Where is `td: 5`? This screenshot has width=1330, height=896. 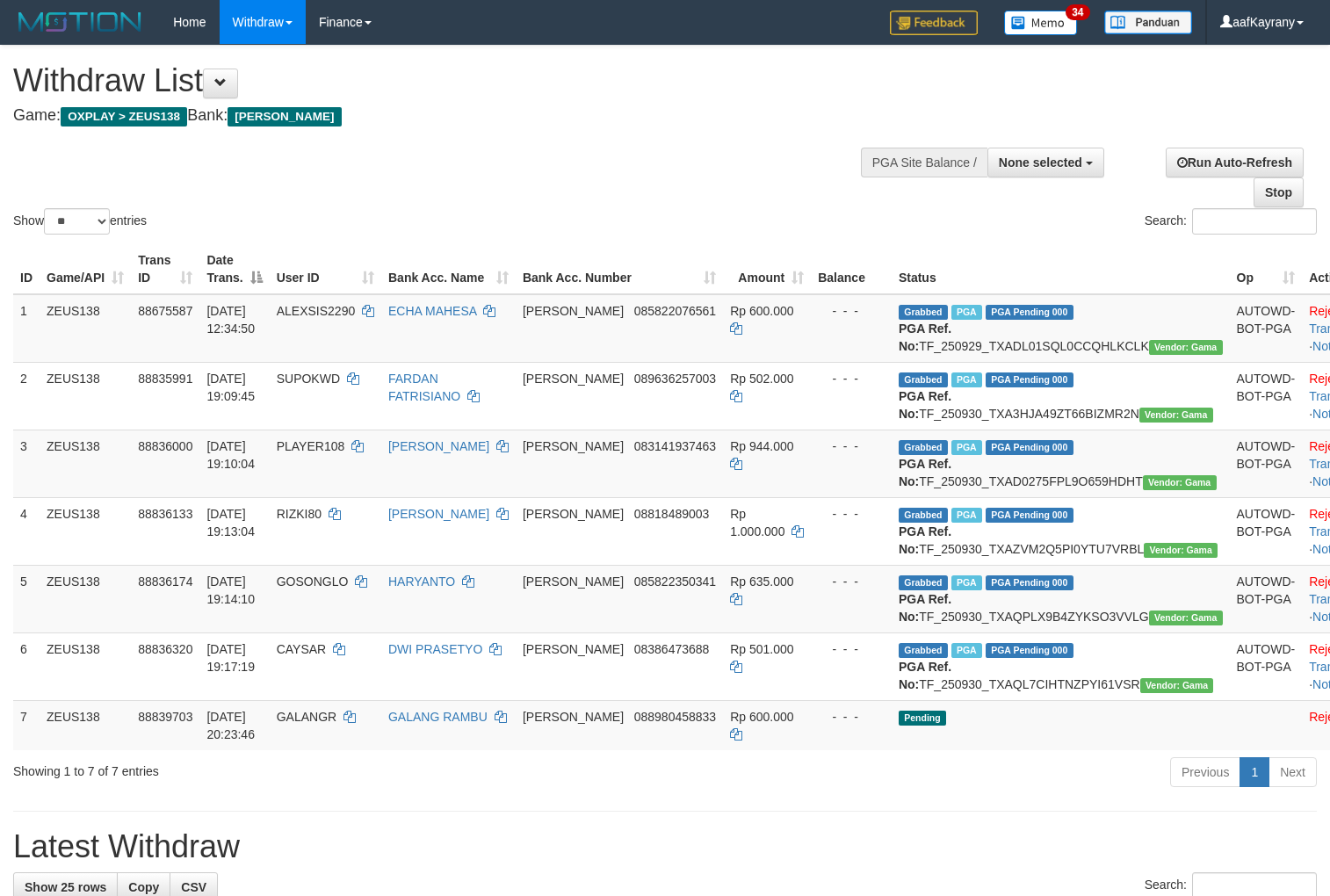 td: 5 is located at coordinates (27, 598).